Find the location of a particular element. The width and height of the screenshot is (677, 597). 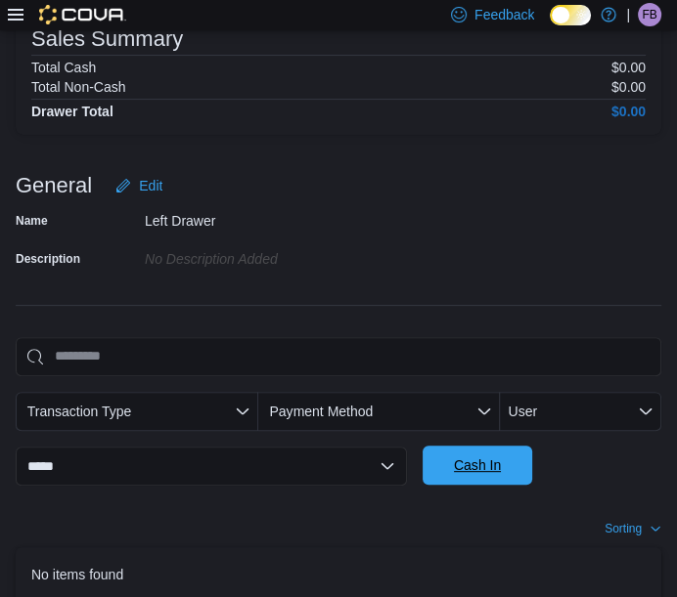

span: No items found is located at coordinates (77, 575).